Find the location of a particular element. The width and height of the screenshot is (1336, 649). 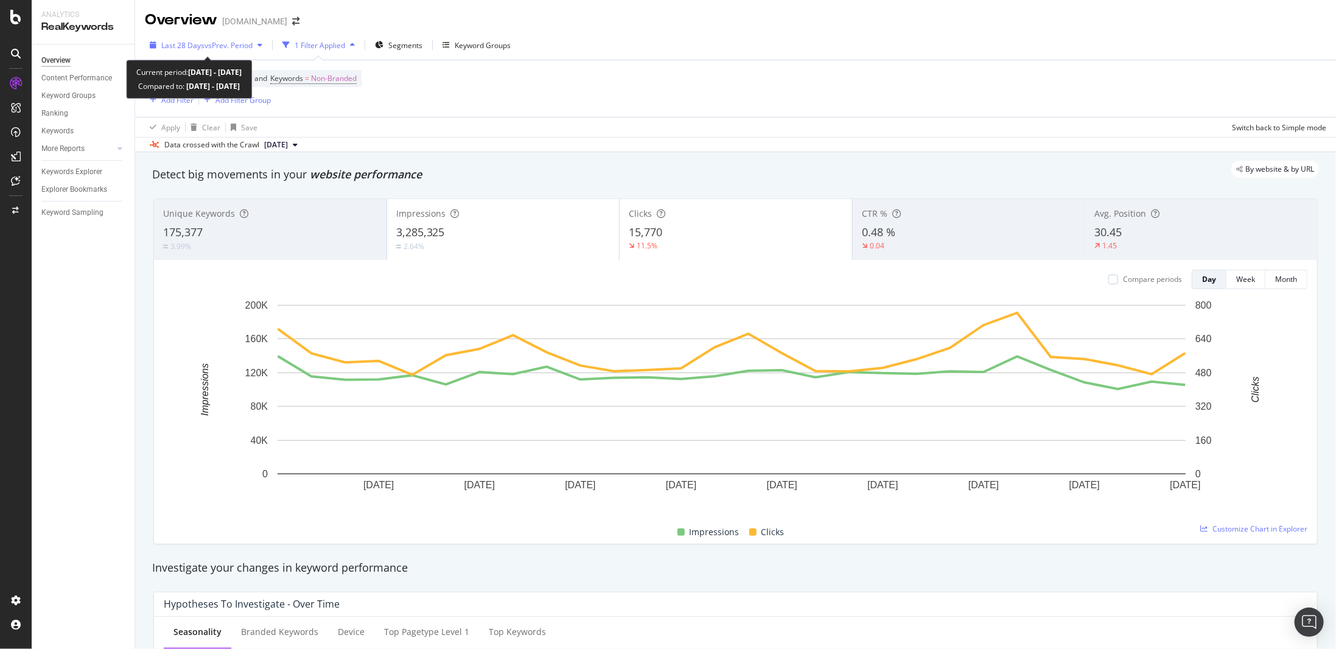

div: Keyword Sampling is located at coordinates (72, 212).